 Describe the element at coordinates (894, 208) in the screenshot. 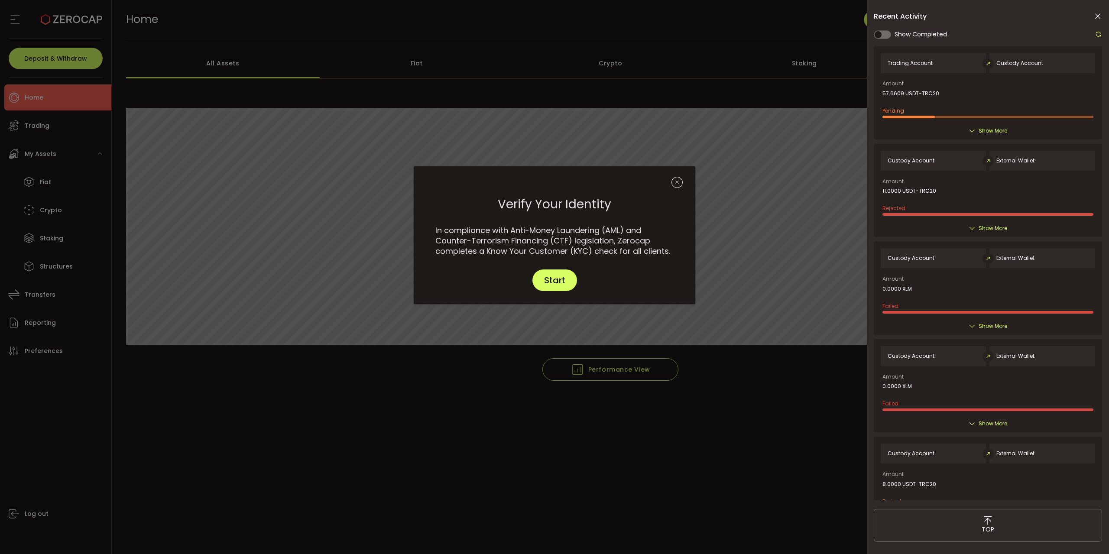

I see `span: Rejected` at that location.